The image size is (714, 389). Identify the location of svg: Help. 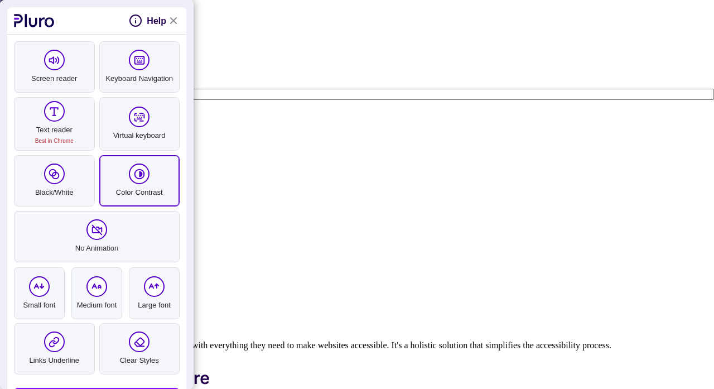
(136, 21).